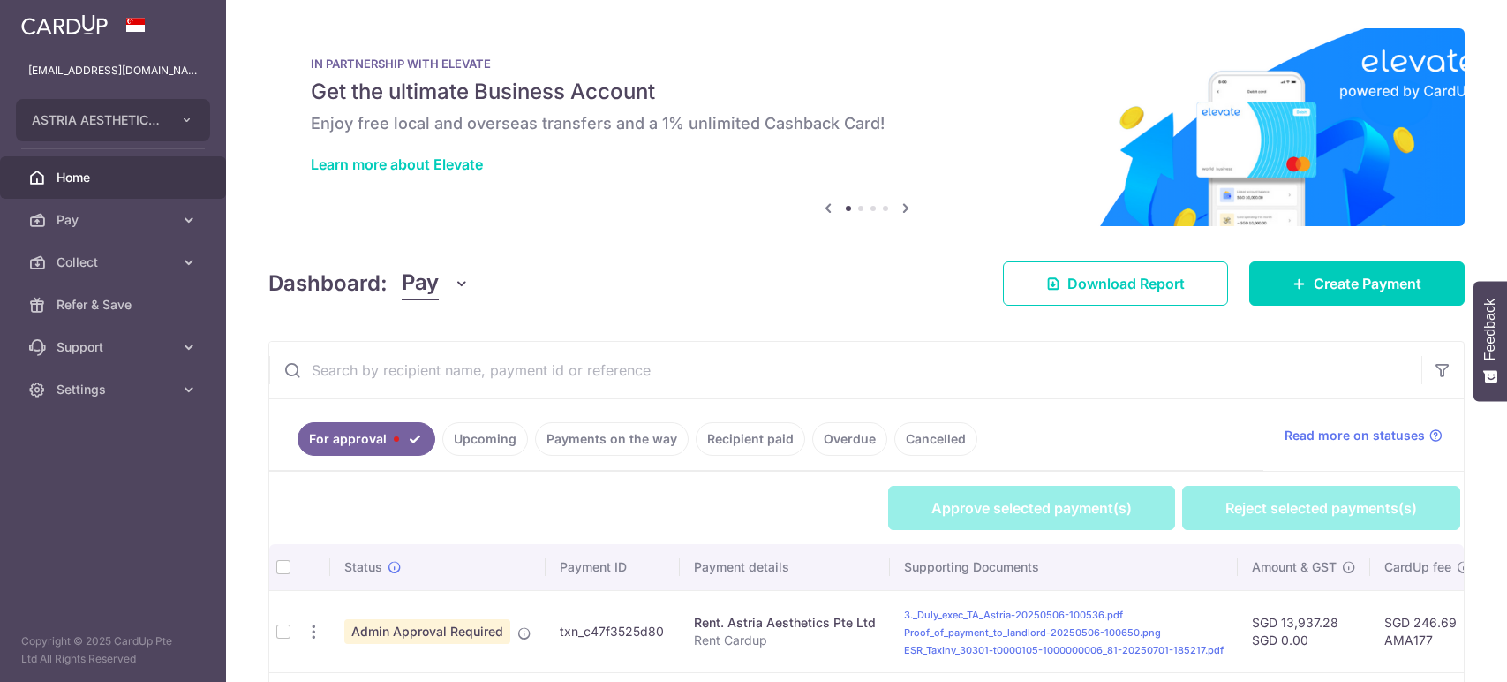 This screenshot has width=1507, height=682. What do you see at coordinates (750, 439) in the screenshot?
I see `a: Recipient paid` at bounding box center [750, 439].